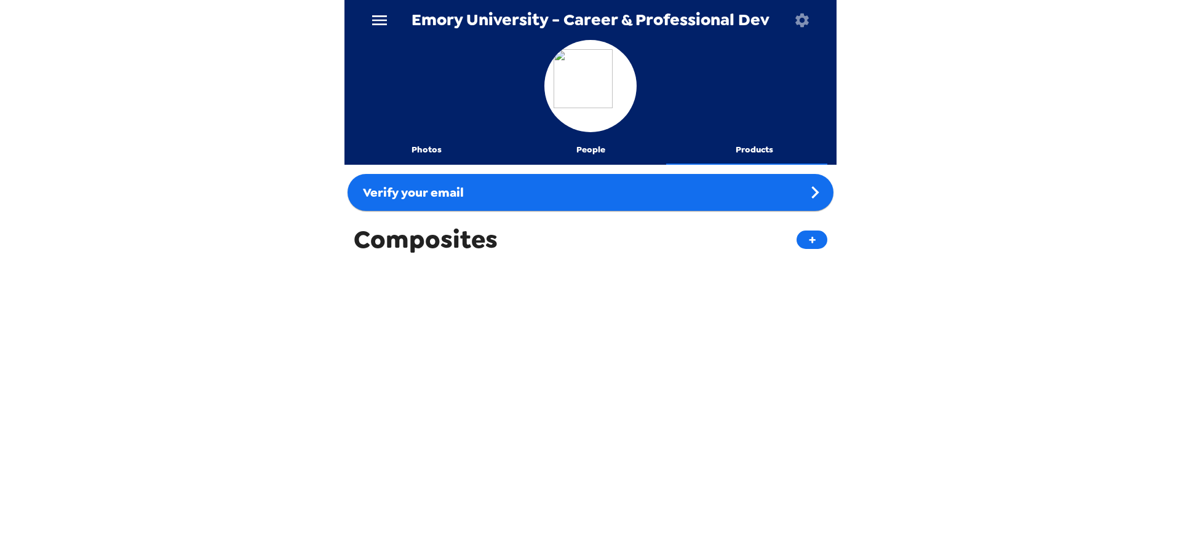  I want to click on button: Photos, so click(426, 150).